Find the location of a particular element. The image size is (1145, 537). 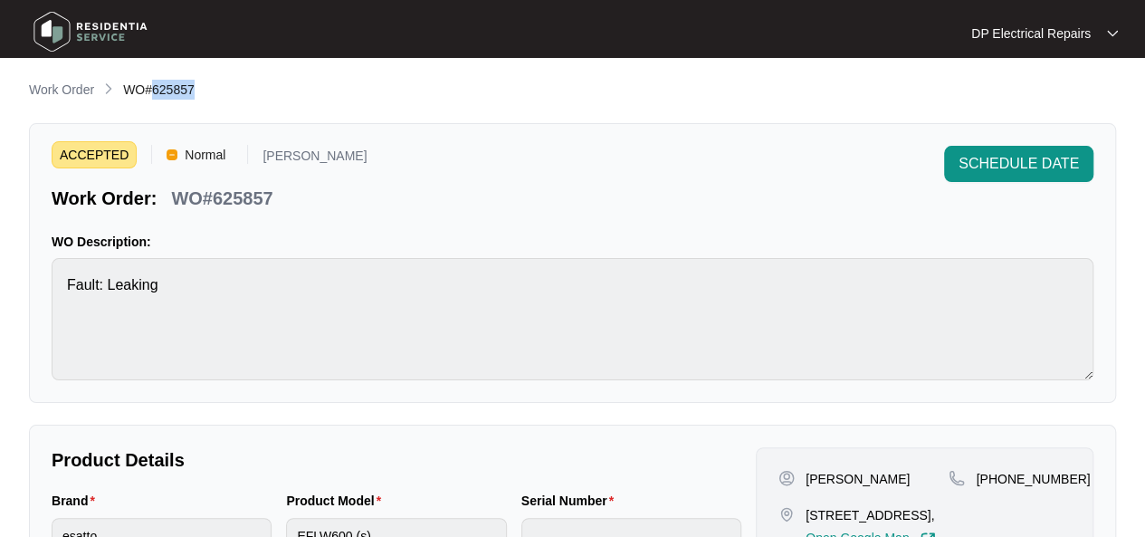

label: Brand is located at coordinates (77, 501).